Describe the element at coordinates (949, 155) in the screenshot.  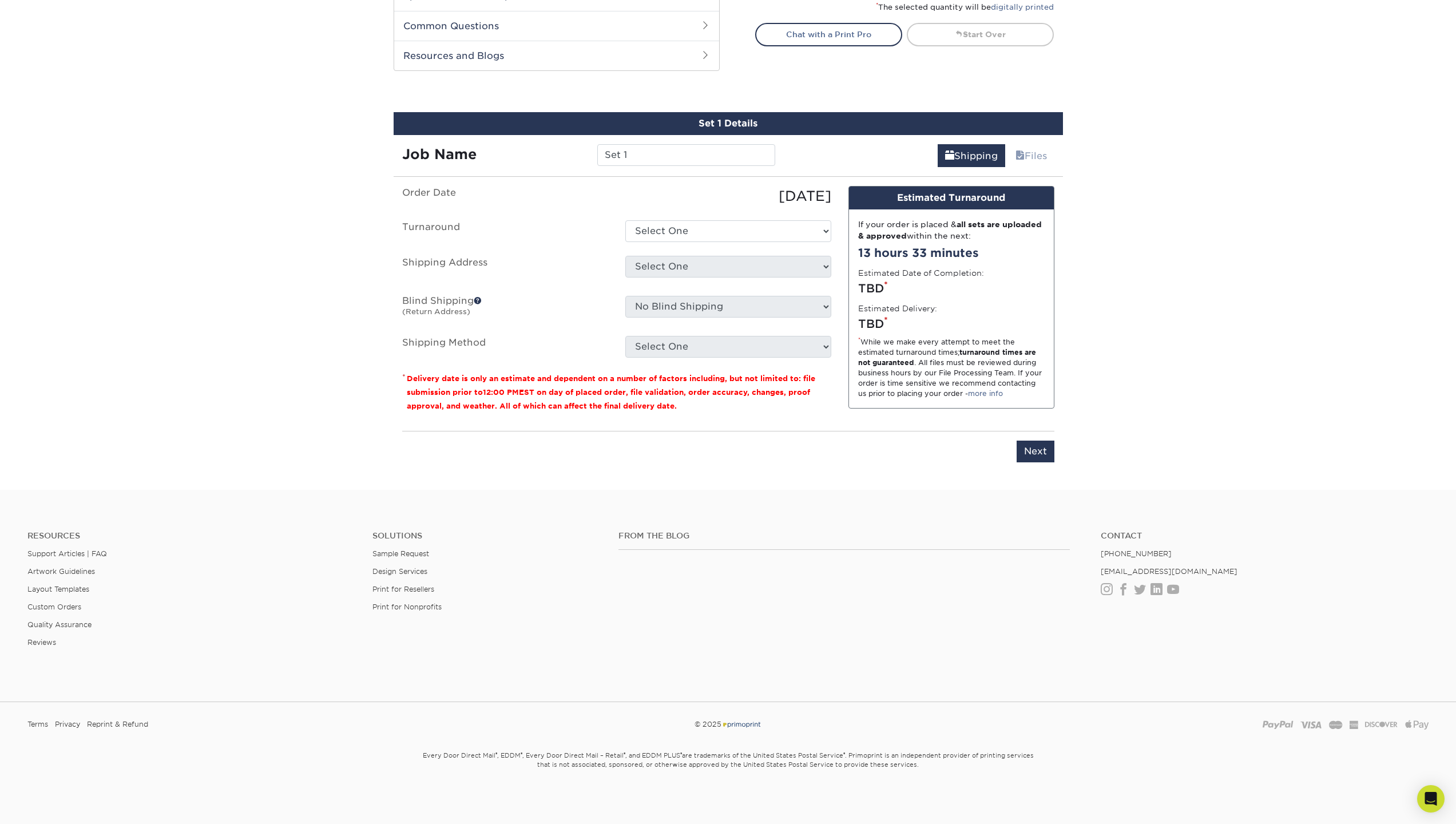
I see `span: shipping` at that location.